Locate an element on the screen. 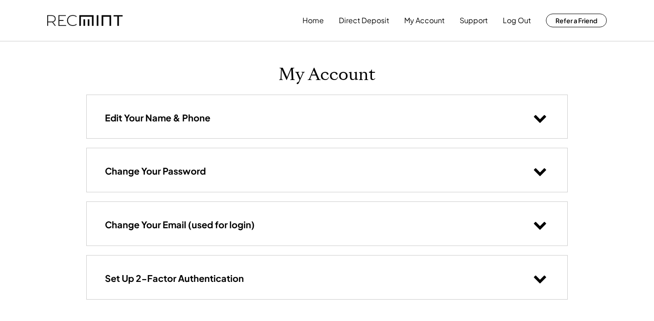  h3: Set Up 2-Factor Authentication is located at coordinates (174, 278).